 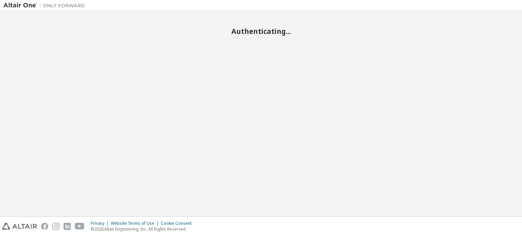 What do you see at coordinates (143, 229) in the screenshot?
I see `p: © 2025 Altair Engineering, Inc. All Rights Reserved.` at bounding box center [143, 229].